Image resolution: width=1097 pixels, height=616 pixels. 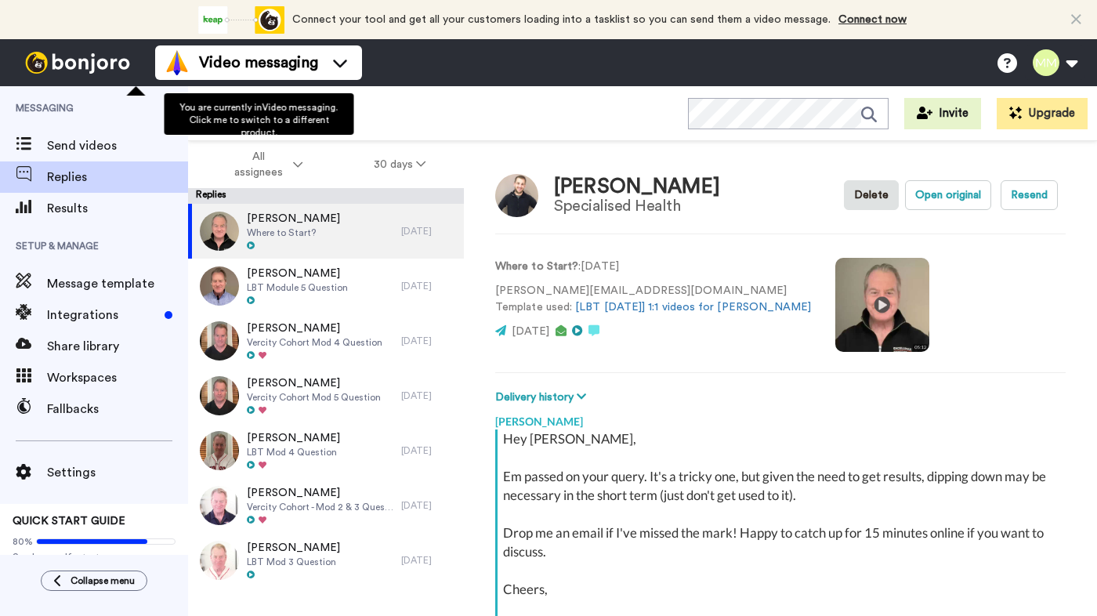 I want to click on span: Send yourself a test, so click(x=94, y=557).